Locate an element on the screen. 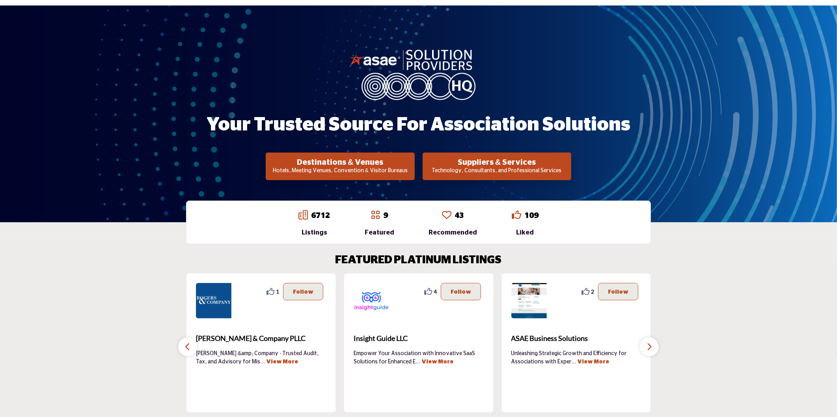  div: Recommended is located at coordinates (453, 233).